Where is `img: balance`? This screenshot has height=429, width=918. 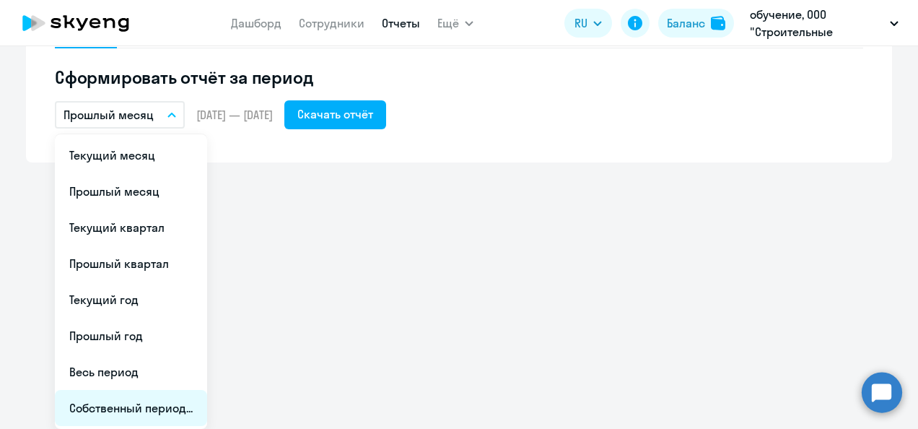
img: balance is located at coordinates (718, 23).